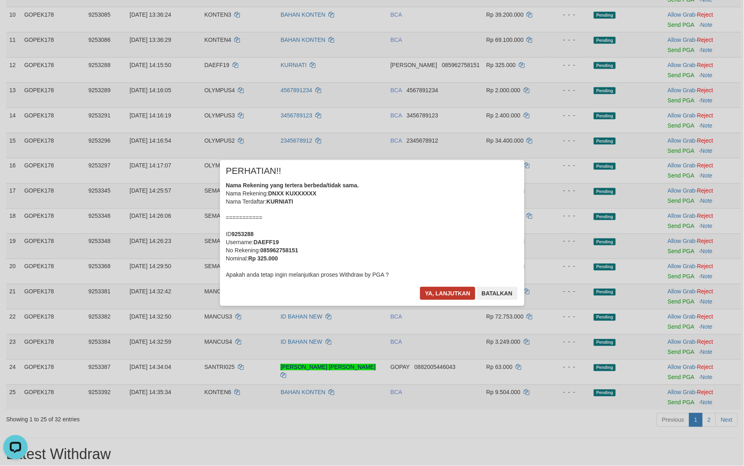 Image resolution: width=744 pixels, height=466 pixels. What do you see at coordinates (263, 258) in the screenshot?
I see `b: Rp 325.000` at bounding box center [263, 258].